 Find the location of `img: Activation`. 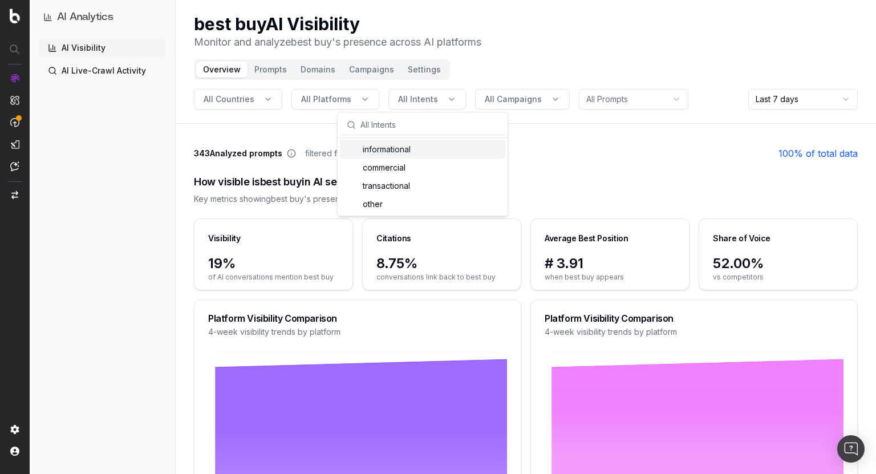

img: Activation is located at coordinates (15, 122).